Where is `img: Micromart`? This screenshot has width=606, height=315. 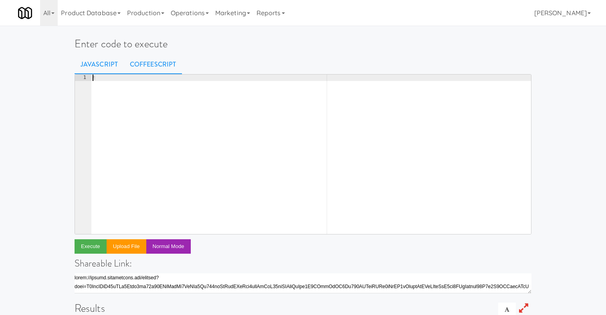
img: Micromart is located at coordinates (25, 13).